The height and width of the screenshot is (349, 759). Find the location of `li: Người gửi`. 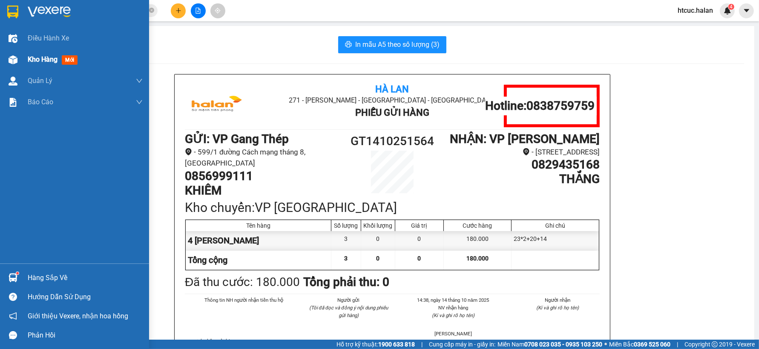

li: Người gửi is located at coordinates (349, 300).